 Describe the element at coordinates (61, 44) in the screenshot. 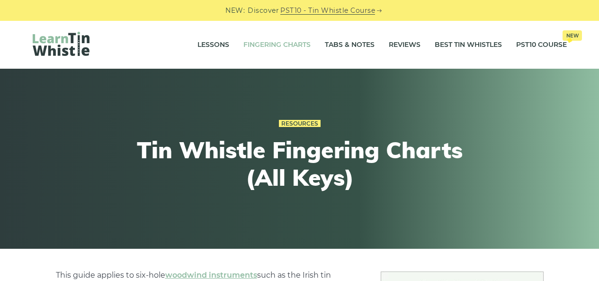

I see `img: LearnTinWhistle.com` at that location.